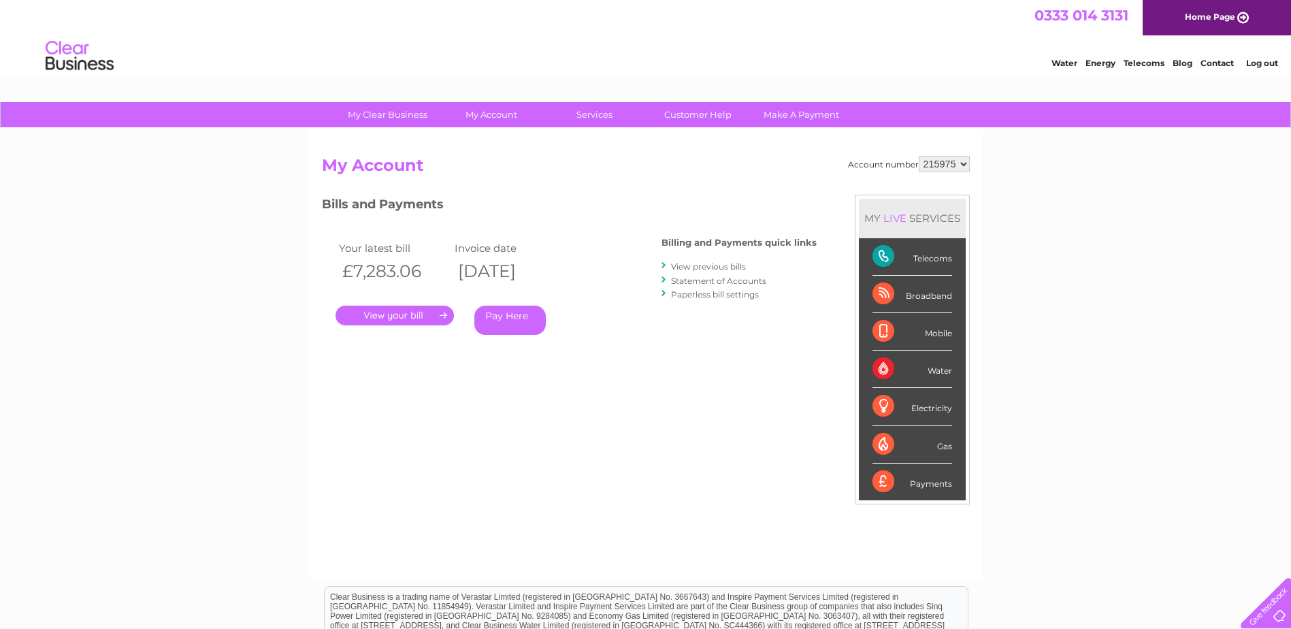 Image resolution: width=1291 pixels, height=629 pixels. Describe the element at coordinates (510, 320) in the screenshot. I see `a: Pay Here` at that location.